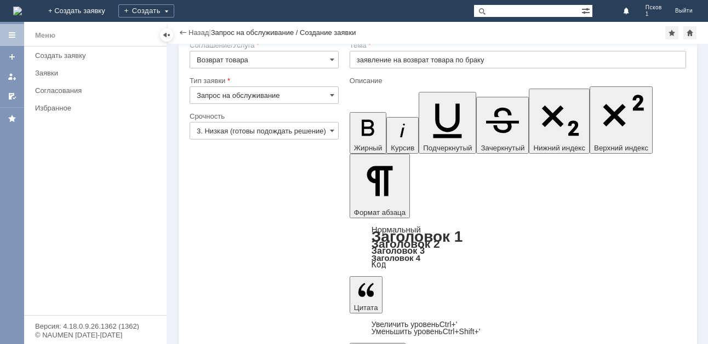  Describe the element at coordinates (366, 295) in the screenshot. I see `button: Цитата` at that location.